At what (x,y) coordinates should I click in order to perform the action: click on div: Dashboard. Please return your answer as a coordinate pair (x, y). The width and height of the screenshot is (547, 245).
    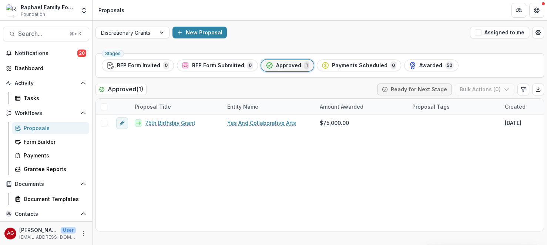
    Looking at the image, I should click on (49, 68).